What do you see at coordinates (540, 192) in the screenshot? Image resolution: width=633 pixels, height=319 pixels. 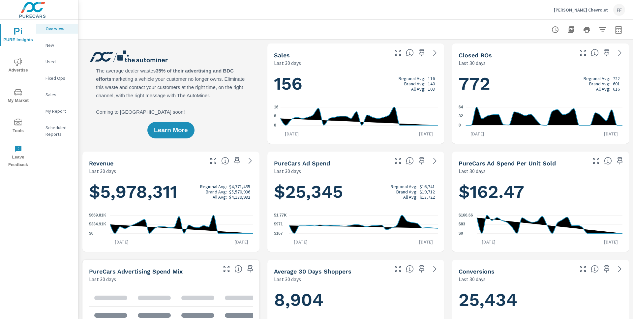 I see `h1: $162.47` at bounding box center [540, 192].